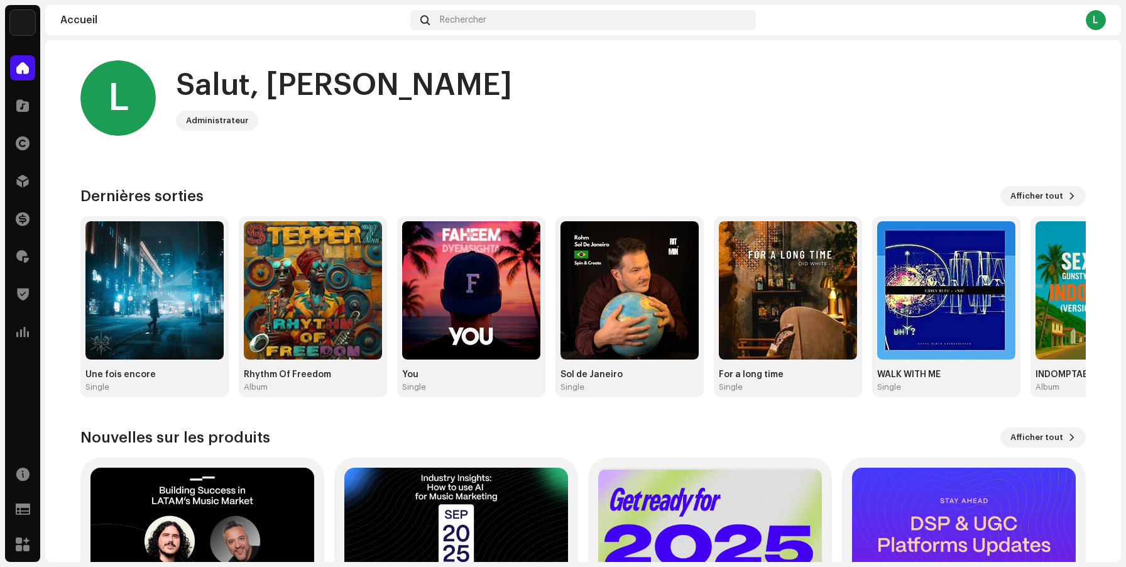 Image resolution: width=1126 pixels, height=567 pixels. I want to click on img: 2239fd25-4d6c-423b-94b4-e93cbfe5bbdd, so click(313, 290).